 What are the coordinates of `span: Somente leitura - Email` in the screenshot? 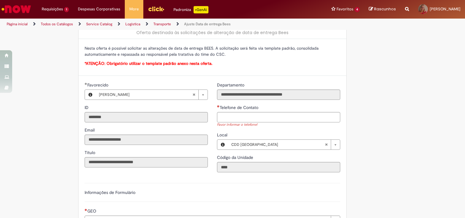 It's located at (90, 130).